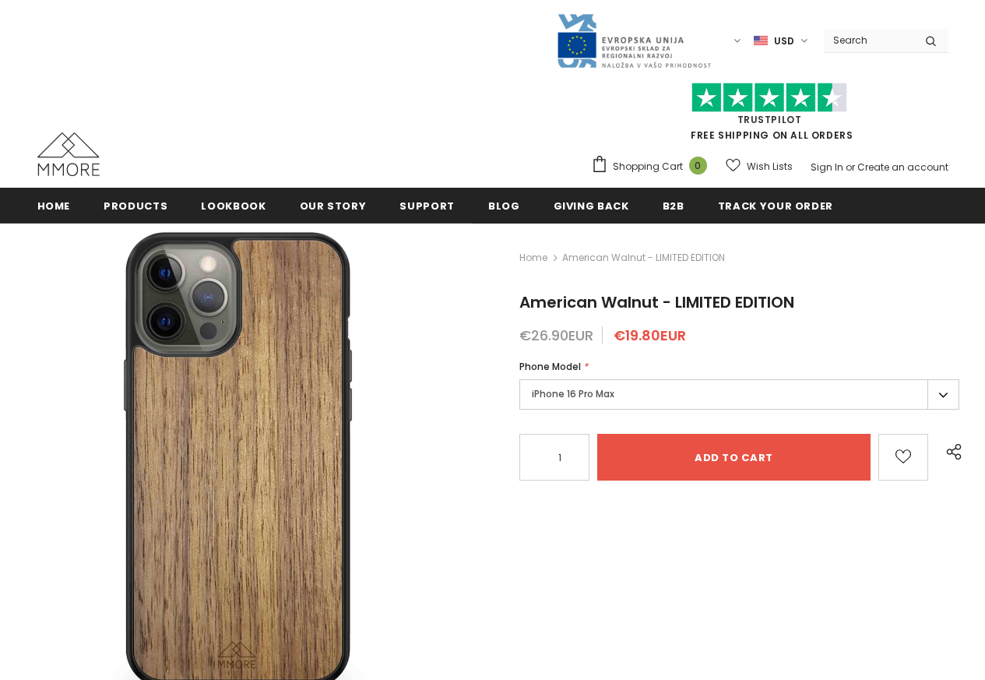 Image resolution: width=985 pixels, height=680 pixels. Describe the element at coordinates (649, 335) in the screenshot. I see `span: €19.80EUR` at that location.